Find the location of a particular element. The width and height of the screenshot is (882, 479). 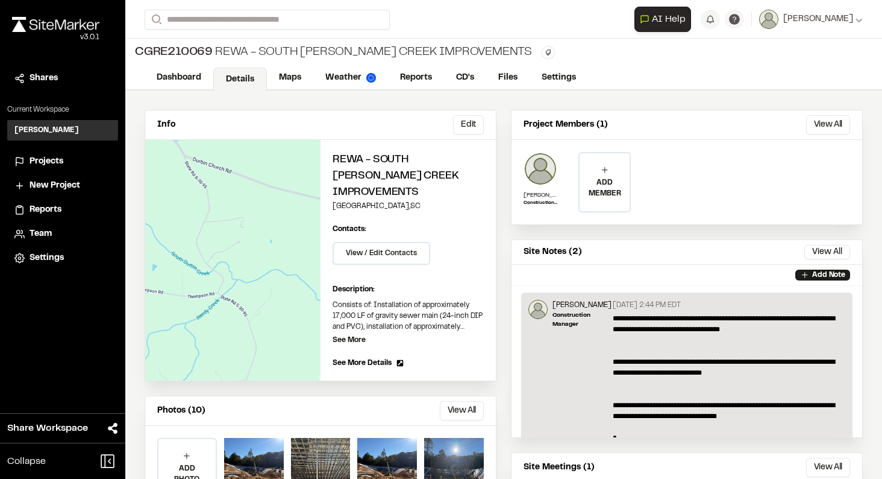

p: Photos (10) is located at coordinates (181, 411).